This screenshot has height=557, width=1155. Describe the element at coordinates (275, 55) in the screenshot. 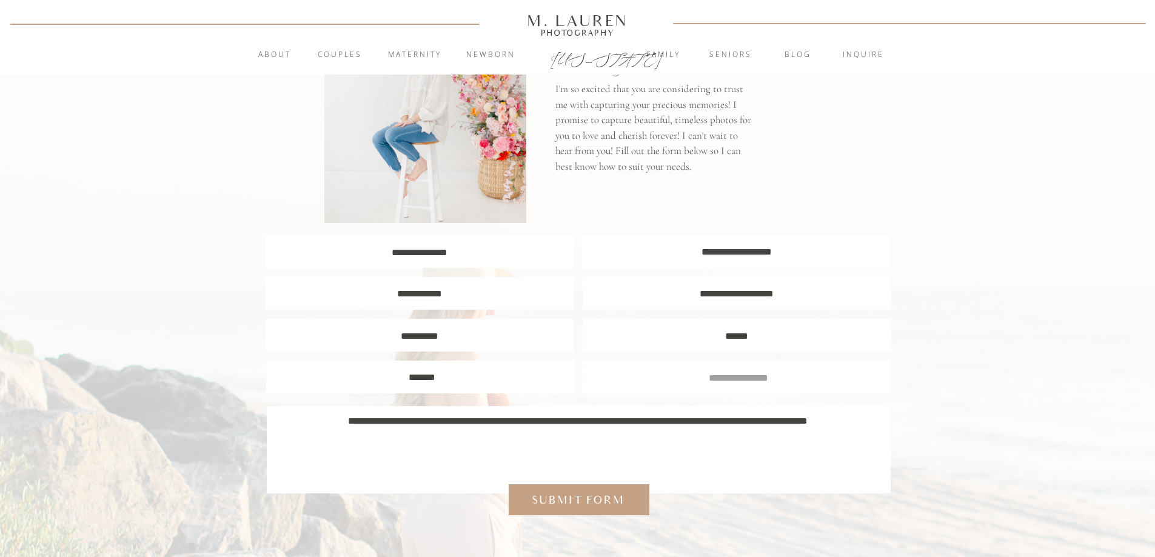

I see `nav: About` at that location.